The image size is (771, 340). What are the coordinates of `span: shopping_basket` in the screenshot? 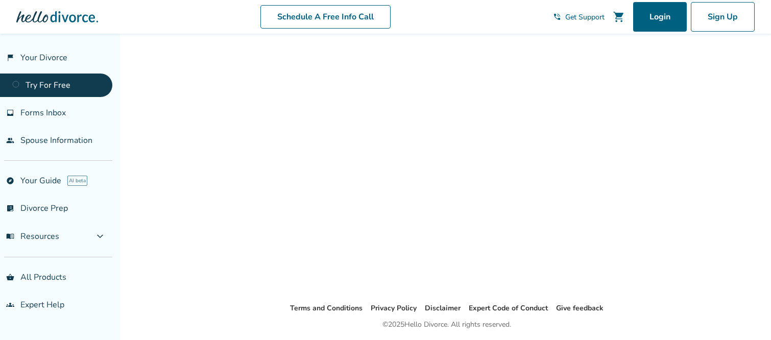 It's located at (10, 277).